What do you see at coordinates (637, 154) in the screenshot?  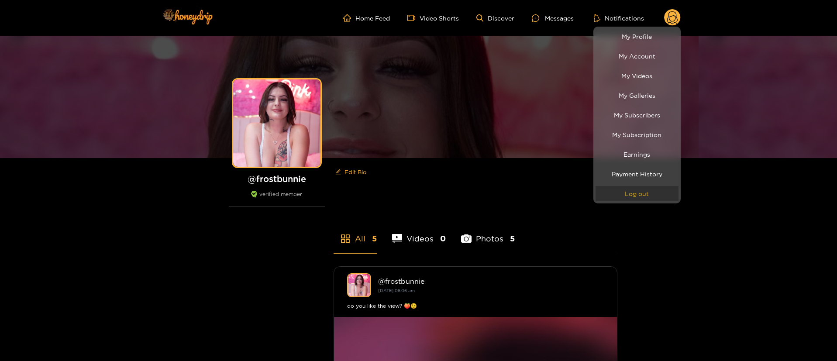 I see `a: Earnings` at bounding box center [637, 154].